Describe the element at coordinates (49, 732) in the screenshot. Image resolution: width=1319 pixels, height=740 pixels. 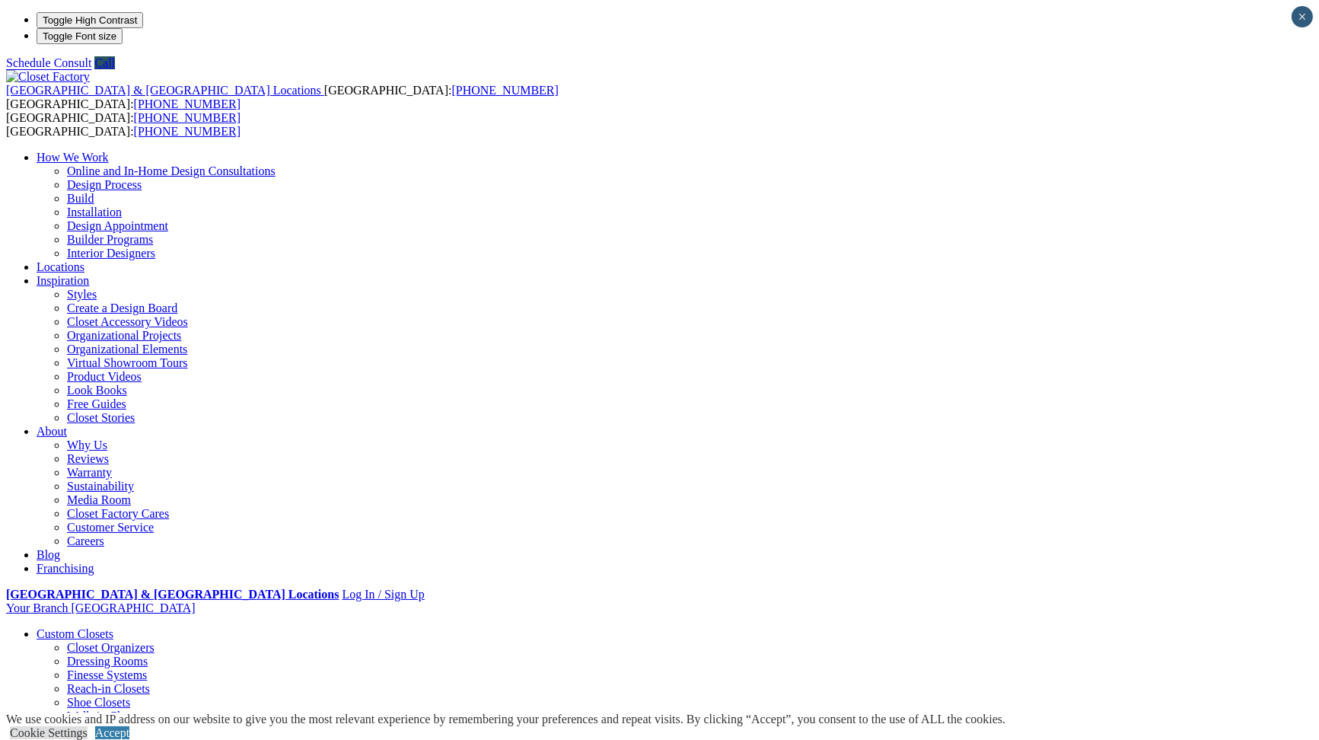
I see `a: Cookie Settings` at that location.